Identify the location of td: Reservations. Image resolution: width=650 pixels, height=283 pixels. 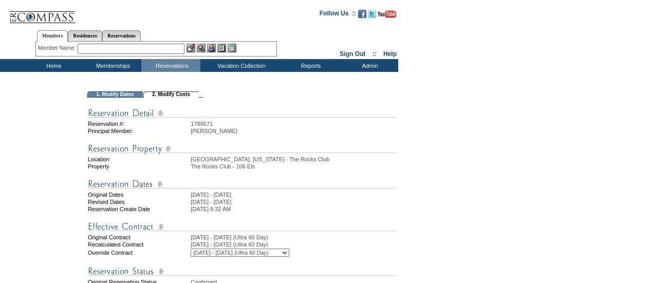
(171, 65).